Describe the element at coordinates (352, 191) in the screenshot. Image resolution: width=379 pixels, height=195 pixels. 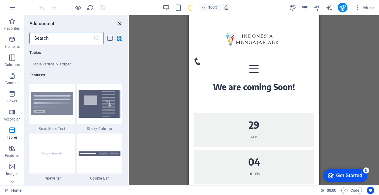
I see `span: Code` at that location.